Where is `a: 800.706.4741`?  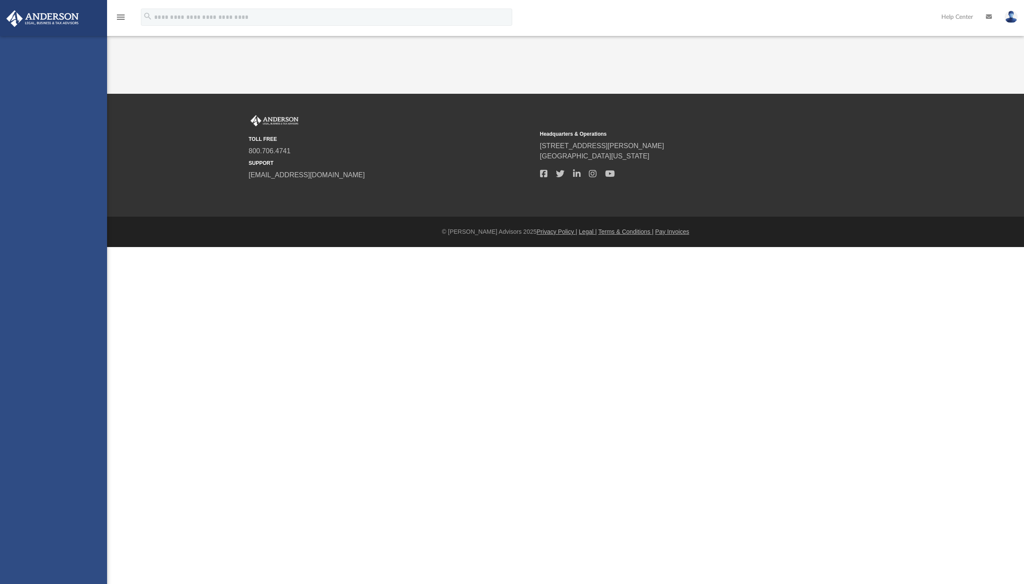
a: 800.706.4741 is located at coordinates (270, 151).